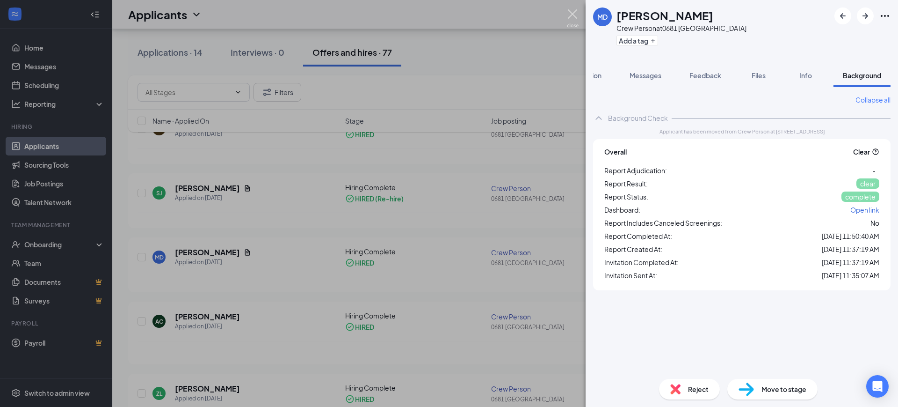 The image size is (898, 407). I want to click on span: Clear, so click(862, 152).